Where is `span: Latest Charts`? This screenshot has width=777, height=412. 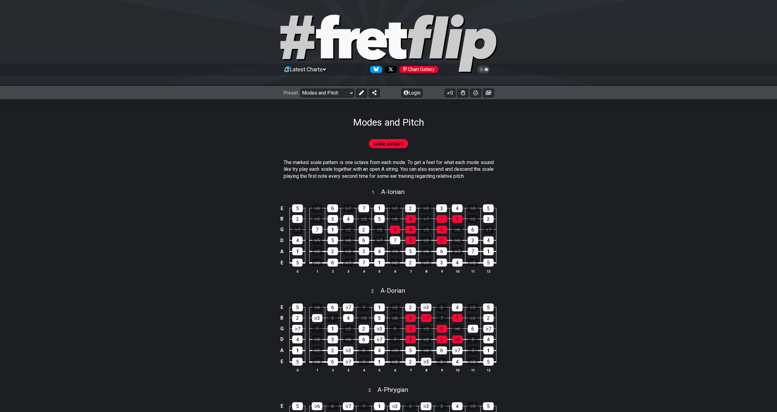
span: Latest Charts is located at coordinates (306, 69).